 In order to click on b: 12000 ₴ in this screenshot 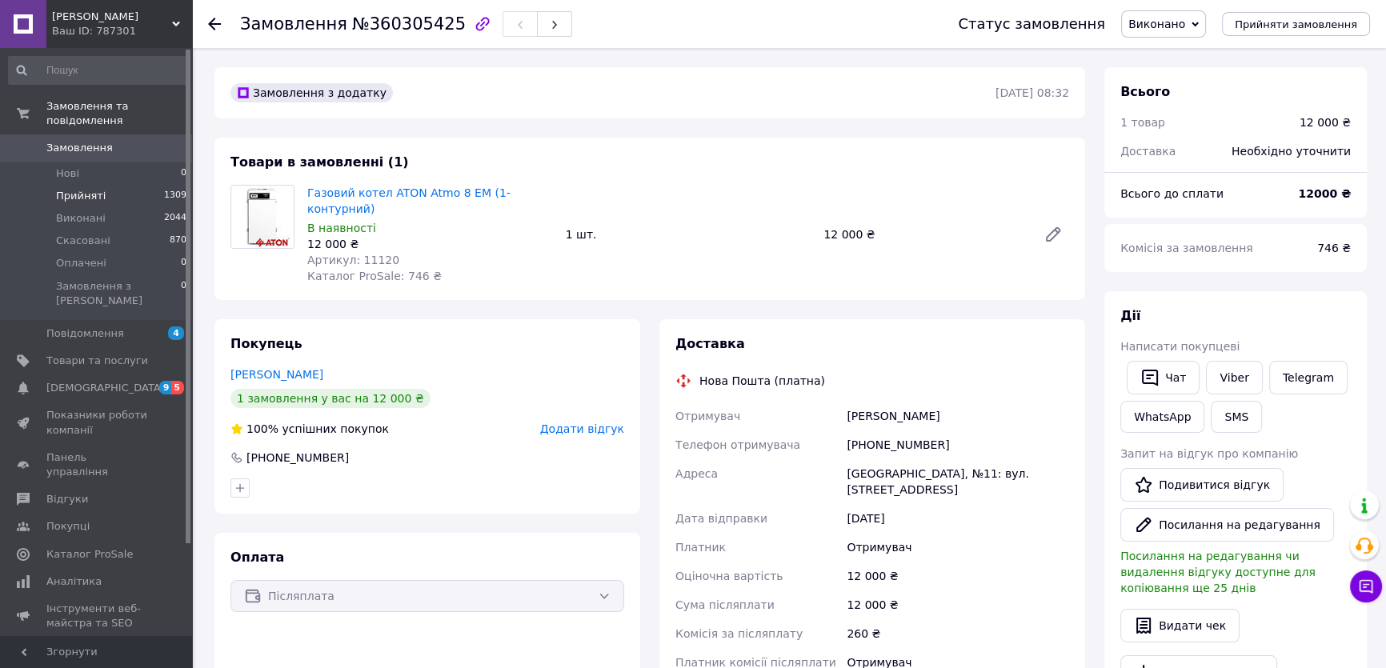, I will do `click(1324, 194)`.